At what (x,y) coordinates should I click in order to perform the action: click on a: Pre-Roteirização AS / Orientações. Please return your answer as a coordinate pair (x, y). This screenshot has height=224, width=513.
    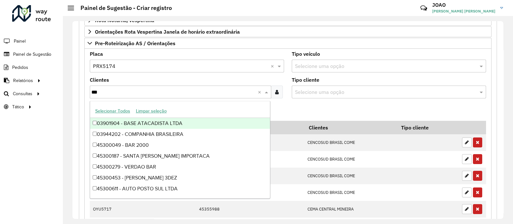
    Looking at the image, I should click on (288, 43).